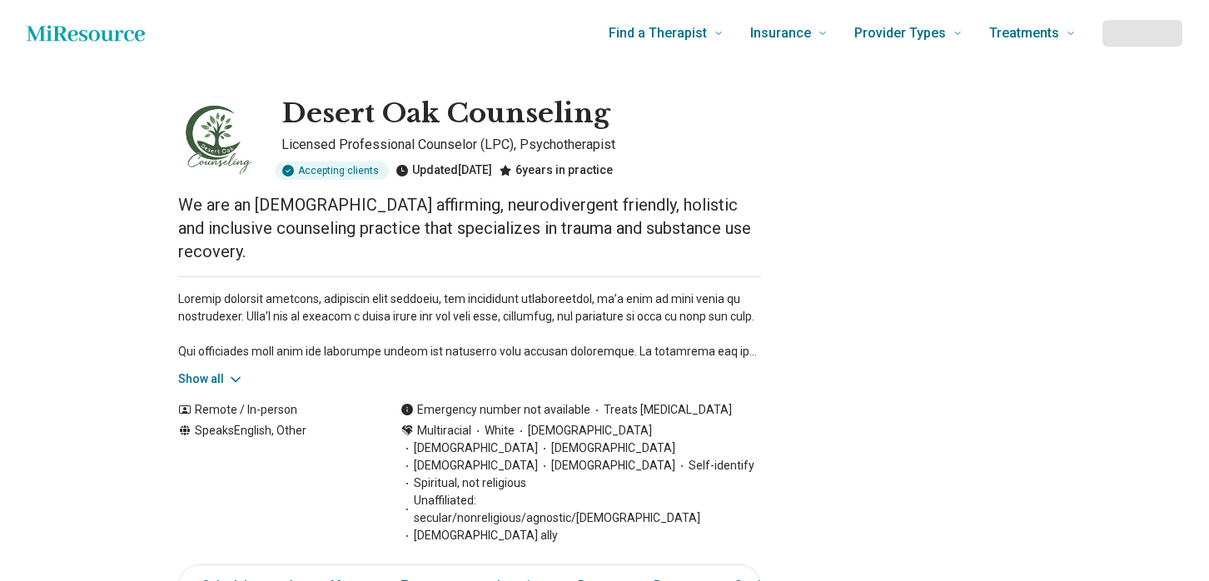 The height and width of the screenshot is (581, 1209). Describe the element at coordinates (220, 138) in the screenshot. I see `img: Desert Oak Counseling, Licensed Professional Counselor (LPC)` at that location.